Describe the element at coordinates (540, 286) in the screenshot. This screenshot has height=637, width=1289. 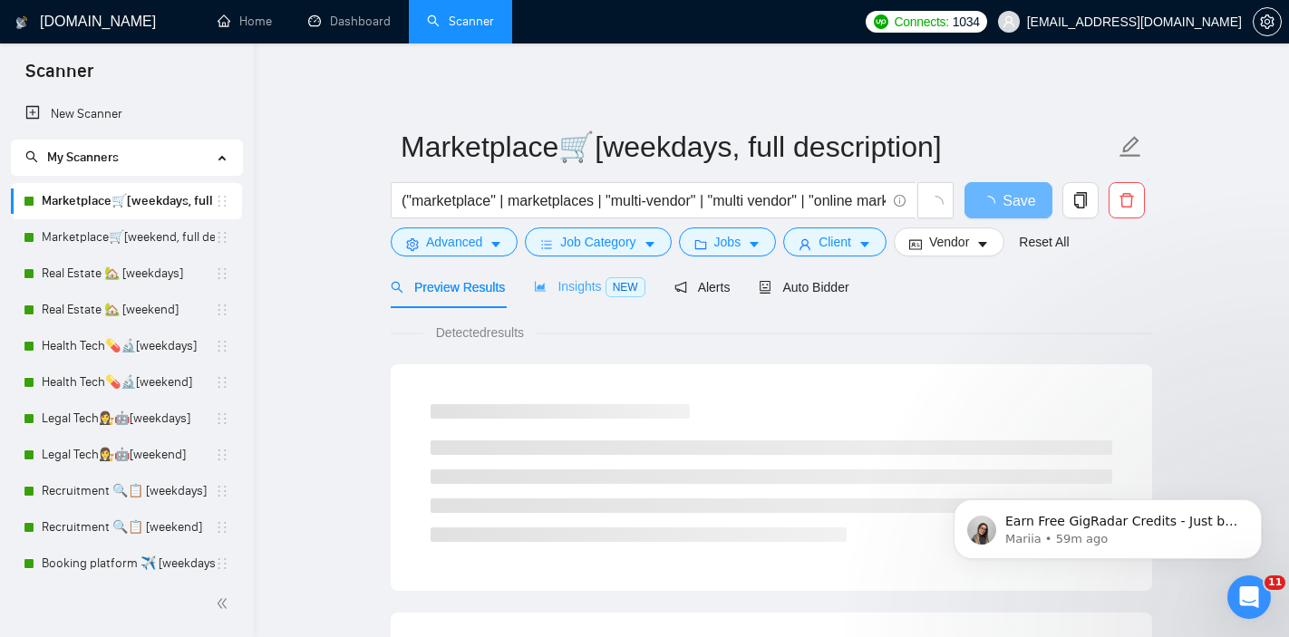
I see `span: area-chart` at that location.